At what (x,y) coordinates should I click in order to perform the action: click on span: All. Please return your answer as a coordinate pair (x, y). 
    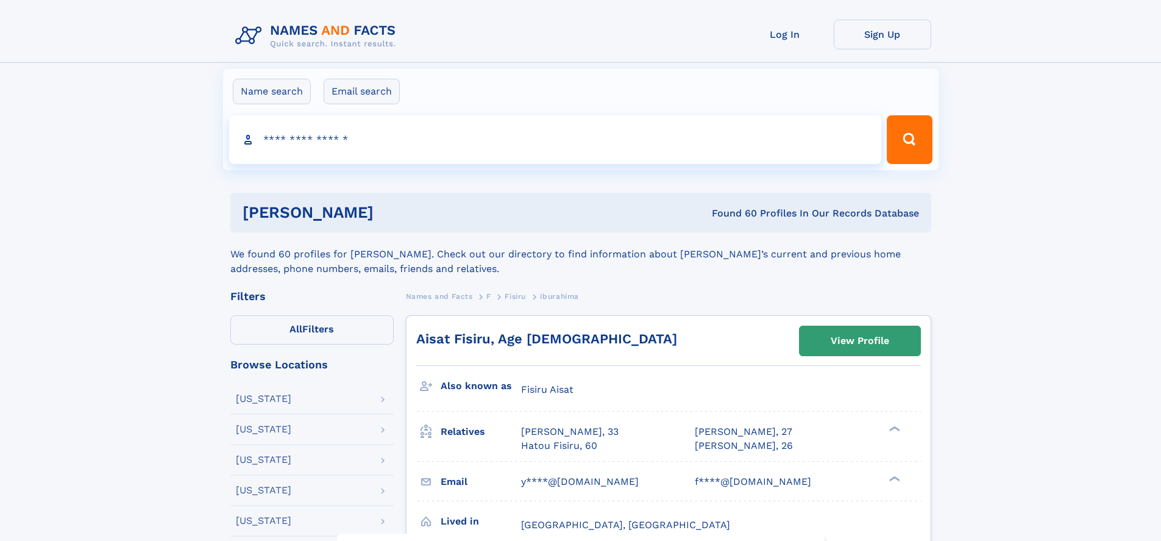
    Looking at the image, I should click on (296, 329).